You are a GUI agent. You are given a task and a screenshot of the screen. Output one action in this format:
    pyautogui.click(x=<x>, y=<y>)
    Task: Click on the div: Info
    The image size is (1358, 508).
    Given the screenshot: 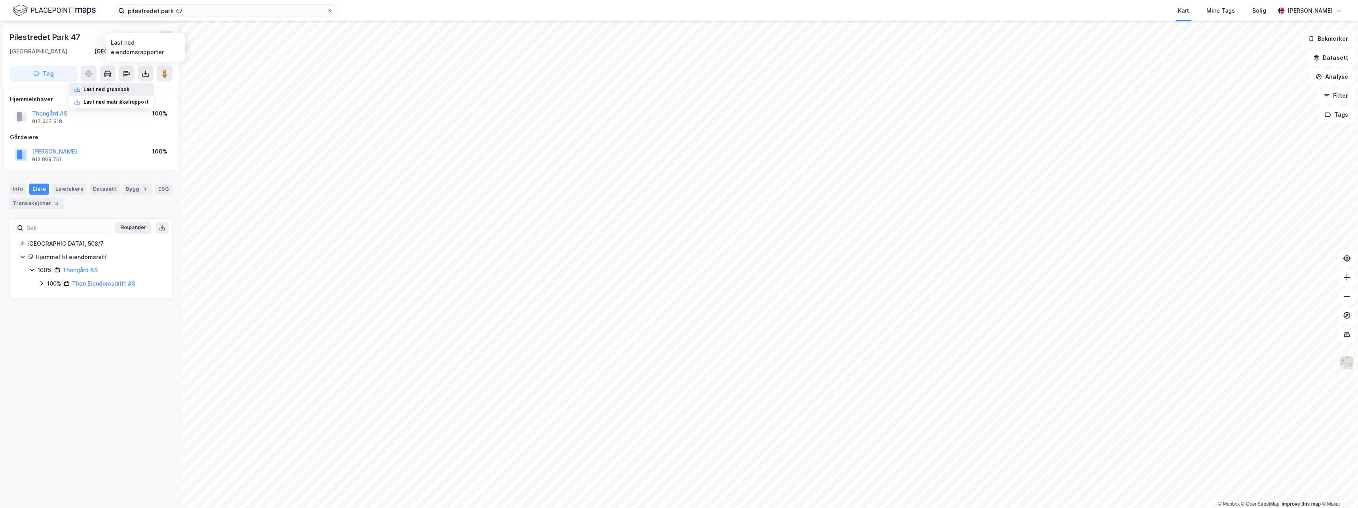 What is the action you would take?
    pyautogui.click(x=18, y=189)
    